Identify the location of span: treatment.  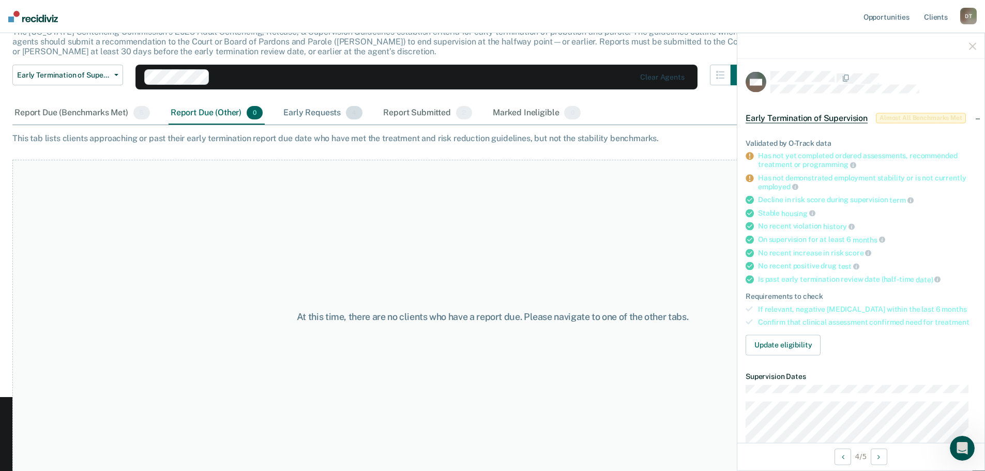
(952, 322).